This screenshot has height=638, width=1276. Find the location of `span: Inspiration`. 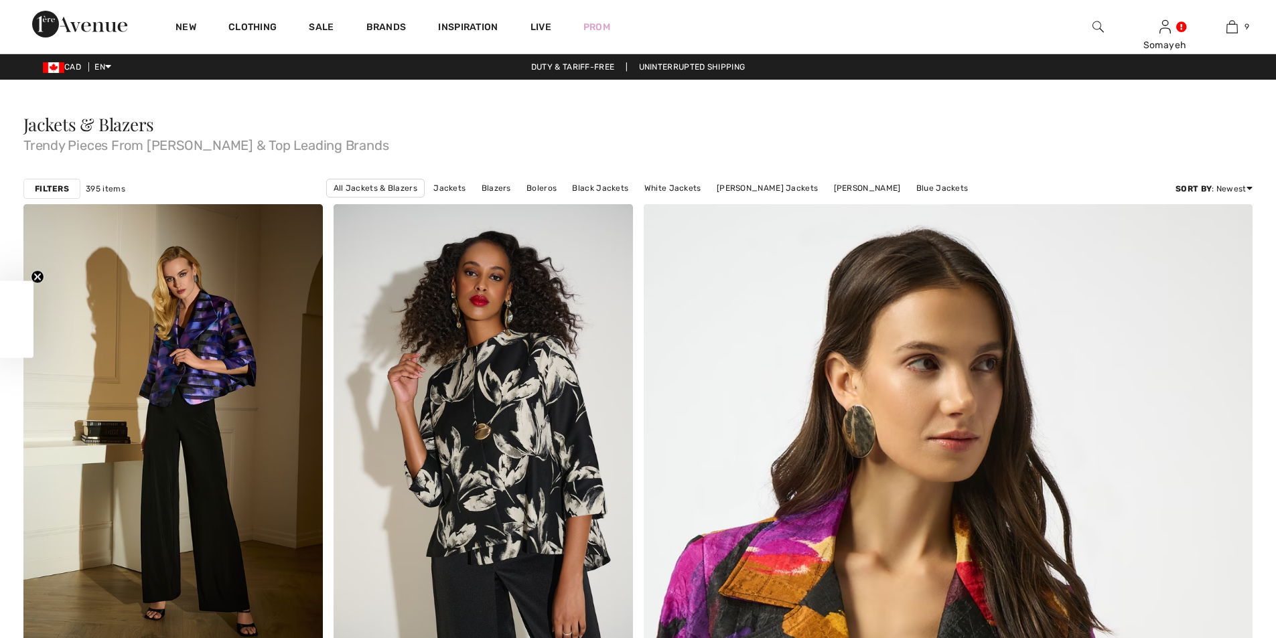

span: Inspiration is located at coordinates (468, 28).